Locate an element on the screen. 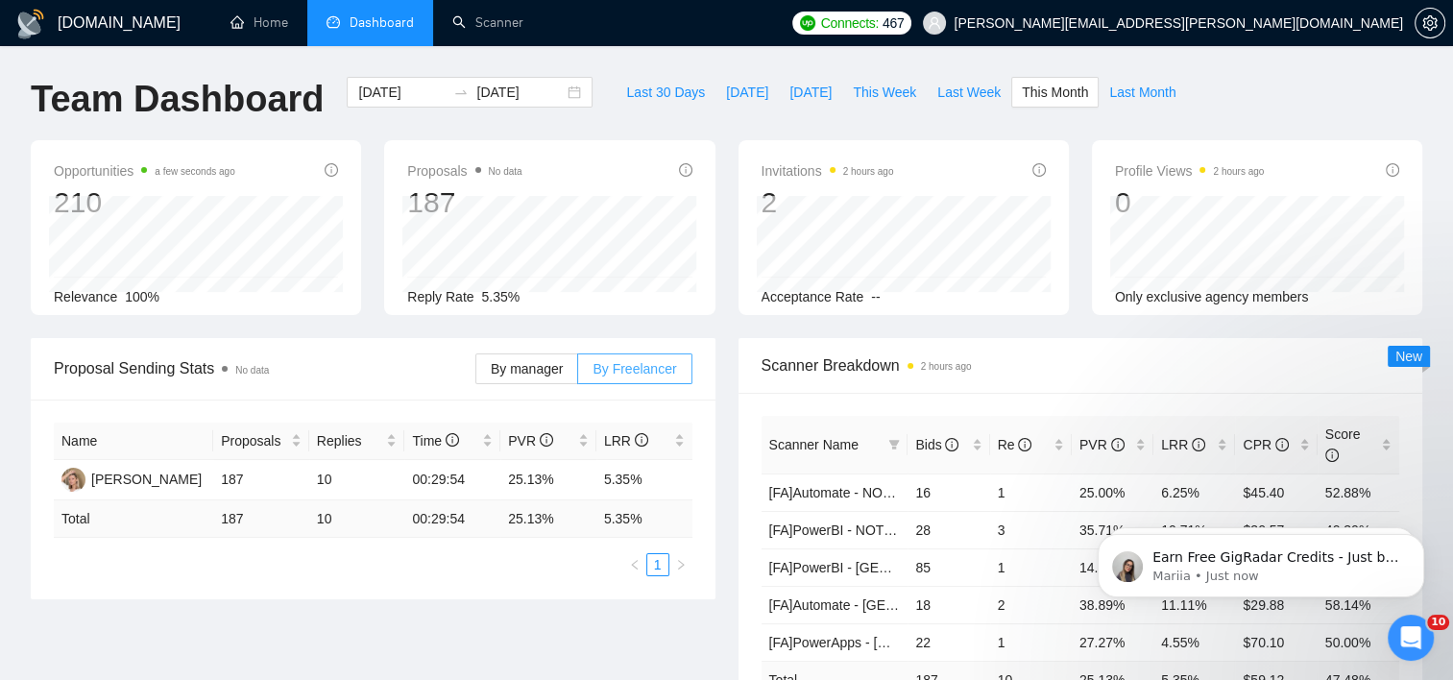  td: 85 is located at coordinates (948, 566).